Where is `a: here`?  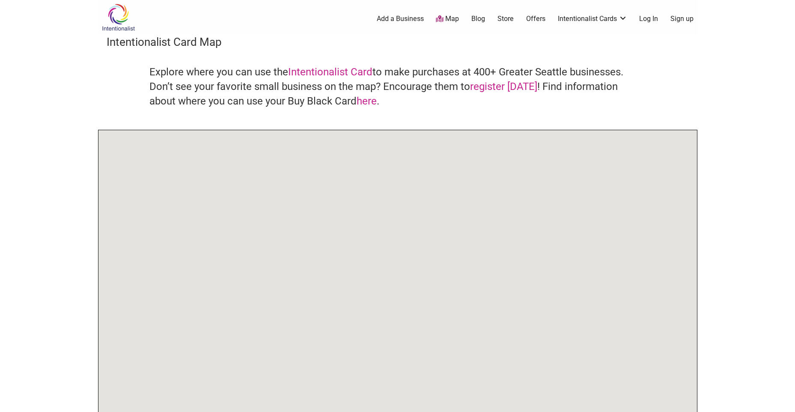 a: here is located at coordinates (366, 101).